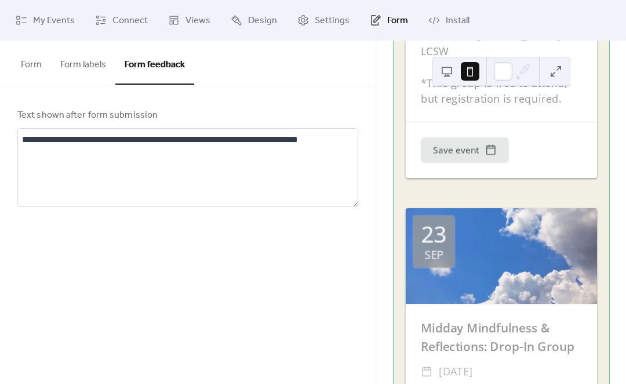  What do you see at coordinates (45, 20) in the screenshot?
I see `a: My Events` at bounding box center [45, 20].